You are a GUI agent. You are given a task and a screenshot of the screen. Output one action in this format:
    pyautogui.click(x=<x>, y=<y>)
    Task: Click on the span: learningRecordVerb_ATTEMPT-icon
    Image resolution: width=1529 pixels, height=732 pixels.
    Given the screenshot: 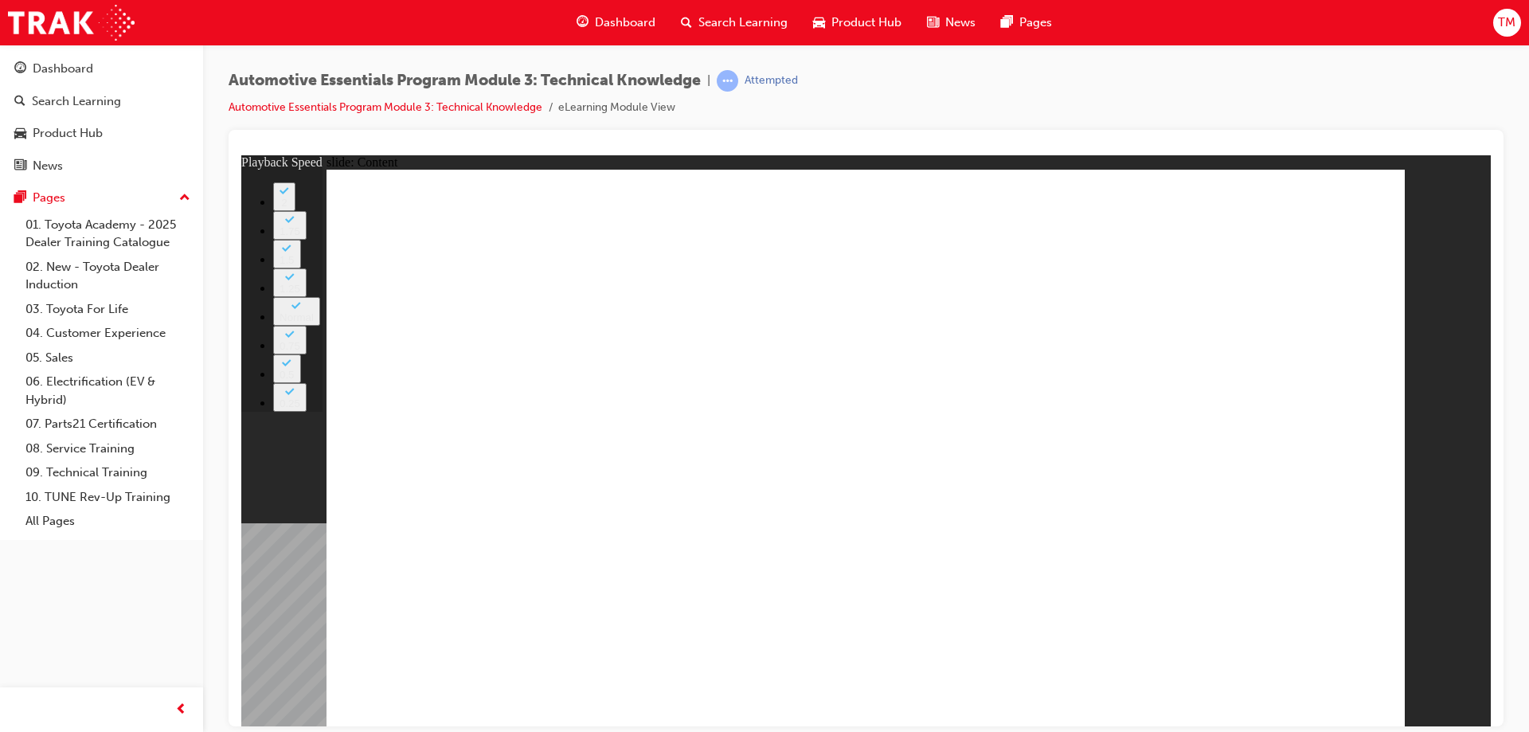 What is the action you would take?
    pyautogui.click(x=727, y=80)
    